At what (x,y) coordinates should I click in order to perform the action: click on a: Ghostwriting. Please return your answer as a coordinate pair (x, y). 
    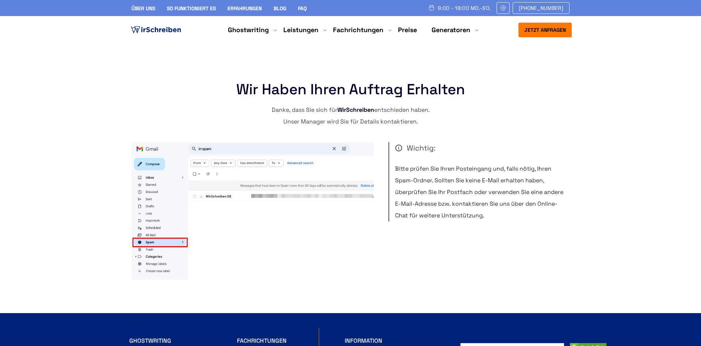
    Looking at the image, I should click on (248, 30).